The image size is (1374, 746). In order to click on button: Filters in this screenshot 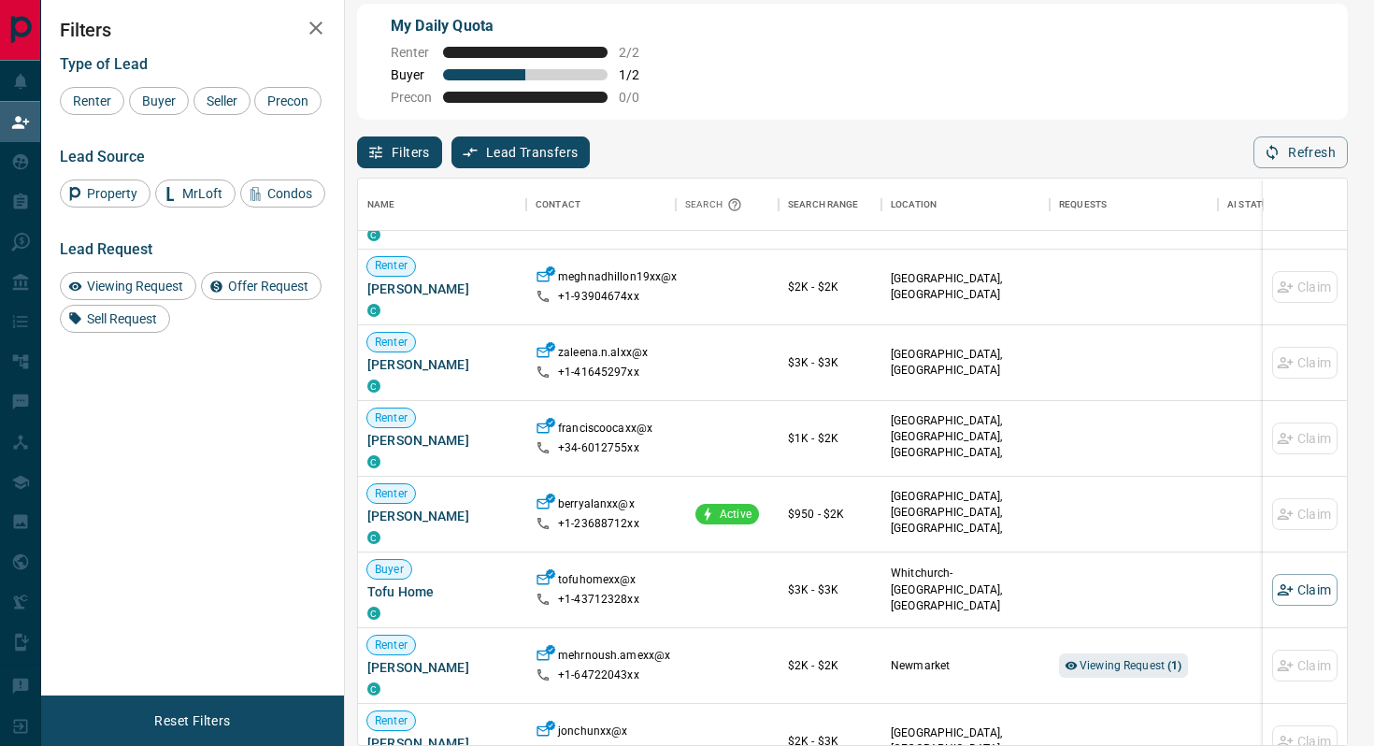, I will do `click(399, 152)`.